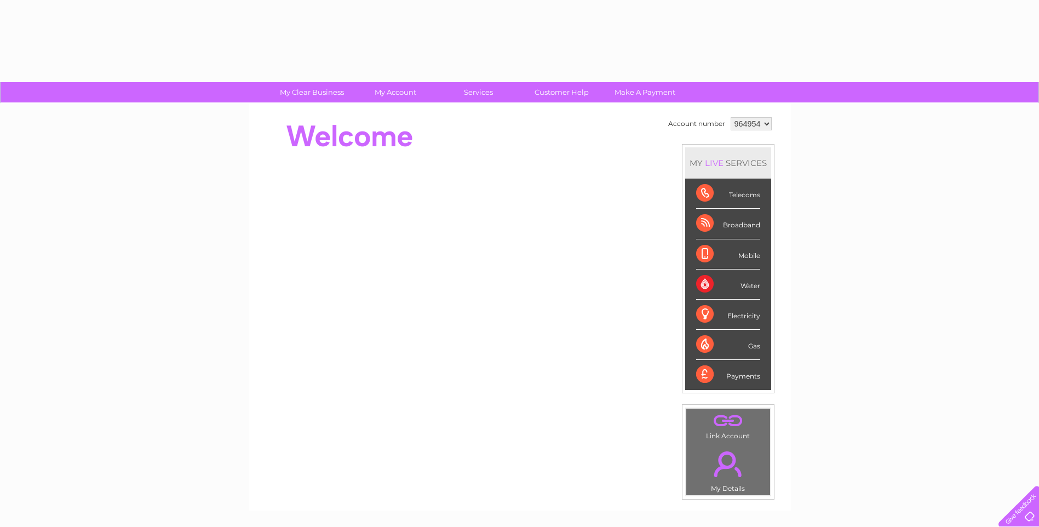  What do you see at coordinates (312, 92) in the screenshot?
I see `a: My Clear Business` at bounding box center [312, 92].